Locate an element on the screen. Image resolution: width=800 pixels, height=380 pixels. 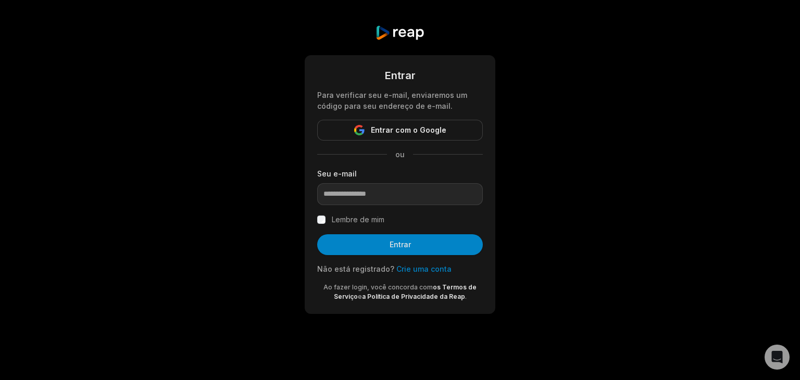
font: Crie uma conta is located at coordinates (424, 269).